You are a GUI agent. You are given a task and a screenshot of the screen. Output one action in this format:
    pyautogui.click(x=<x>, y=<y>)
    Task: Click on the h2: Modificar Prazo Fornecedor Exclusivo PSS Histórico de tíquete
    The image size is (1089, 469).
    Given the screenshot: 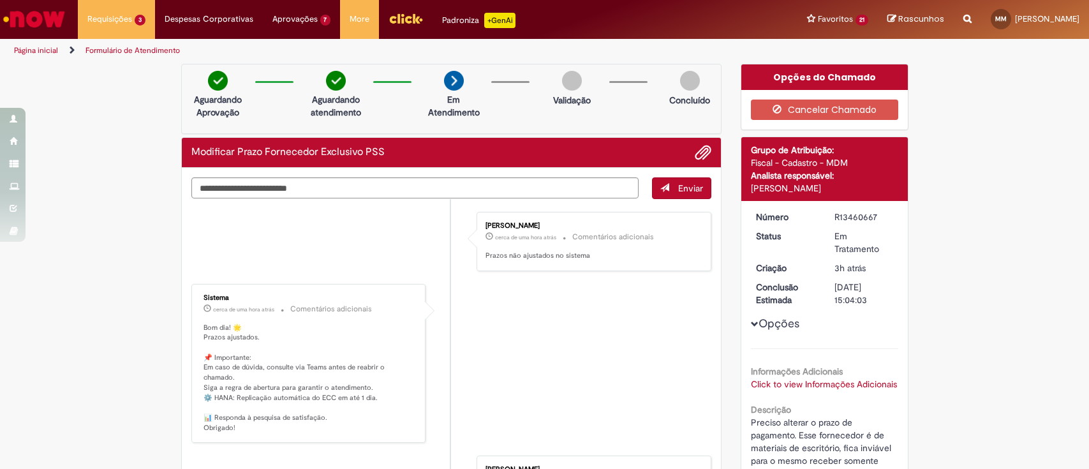 What is the action you would take?
    pyautogui.click(x=288, y=153)
    